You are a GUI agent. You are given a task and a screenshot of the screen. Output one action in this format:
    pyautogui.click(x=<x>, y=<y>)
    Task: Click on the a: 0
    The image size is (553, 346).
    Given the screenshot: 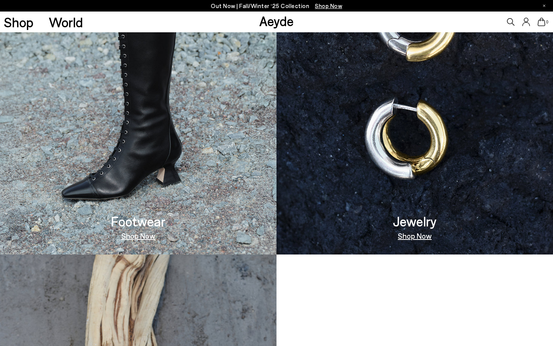 What is the action you would take?
    pyautogui.click(x=542, y=22)
    